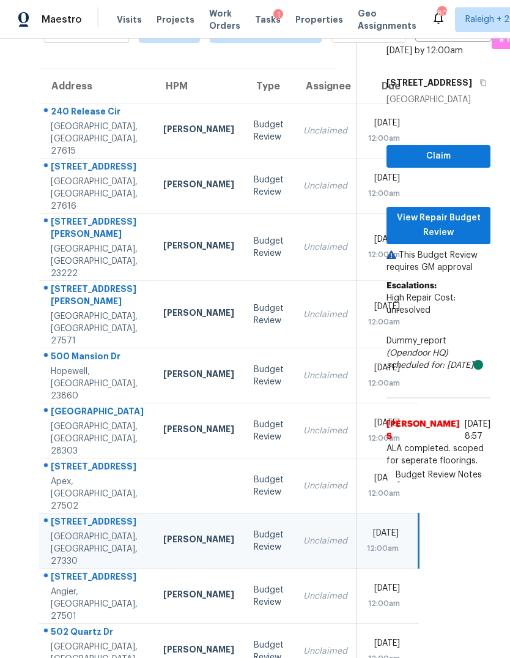 Image resolution: width=510 pixels, height=658 pixels. I want to click on span: High Repair Cost: unresolved, so click(421, 304).